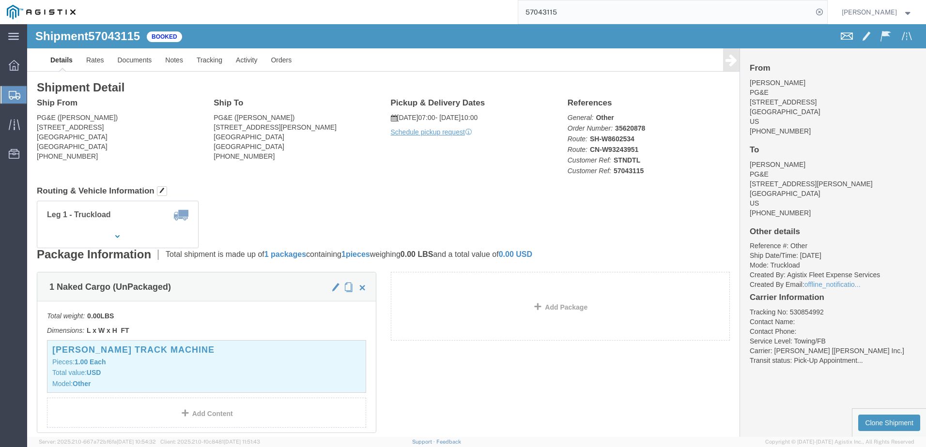 The width and height of the screenshot is (926, 447). Describe the element at coordinates (97, 442) in the screenshot. I see `span: Server: 2025.21.0-667a72bf6fa` at that location.